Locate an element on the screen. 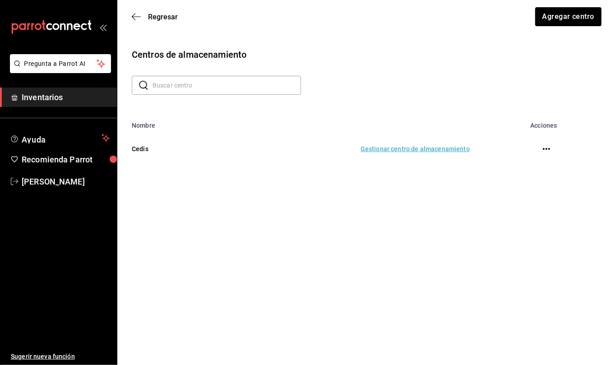 The image size is (616, 365). input: Buscar centro is located at coordinates (227, 85).